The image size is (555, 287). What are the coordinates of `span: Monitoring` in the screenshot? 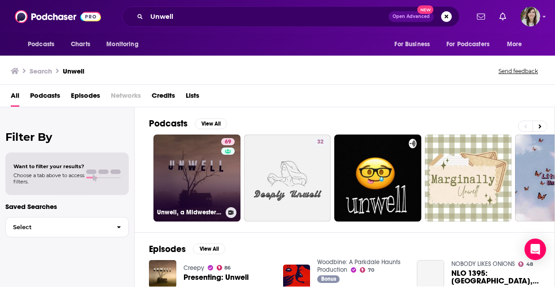 It's located at (122, 44).